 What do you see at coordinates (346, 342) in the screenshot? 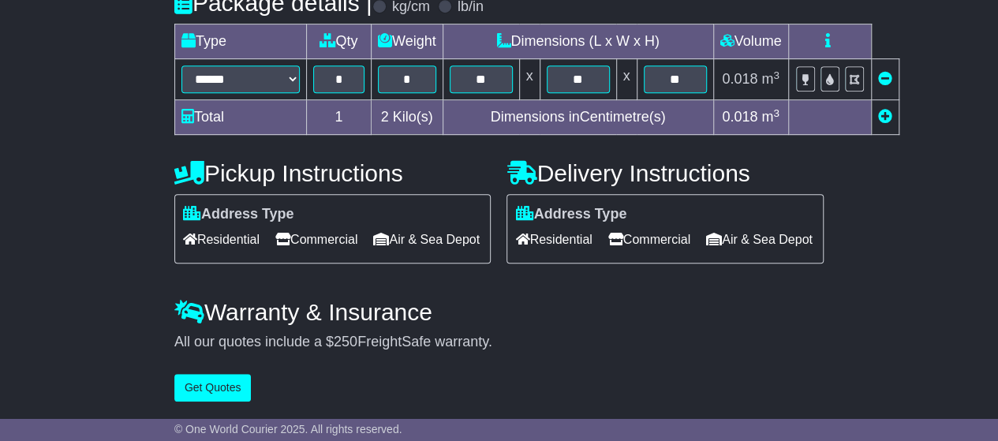
I see `span: 250` at bounding box center [346, 342].